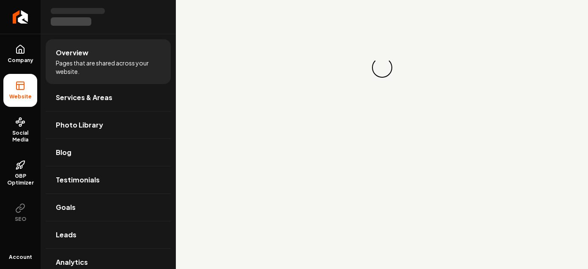 This screenshot has width=588, height=269. I want to click on span: Testimonials, so click(78, 180).